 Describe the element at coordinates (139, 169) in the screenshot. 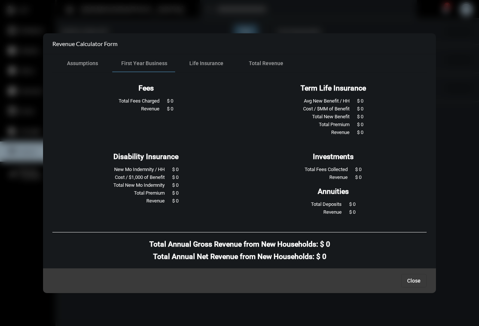

I see `p: New Mo Indemnity / HH` at that location.